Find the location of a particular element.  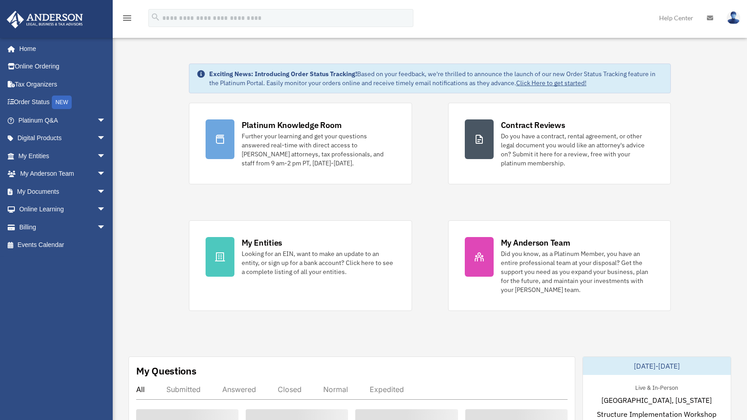

div: Contract Reviews is located at coordinates (533, 125).